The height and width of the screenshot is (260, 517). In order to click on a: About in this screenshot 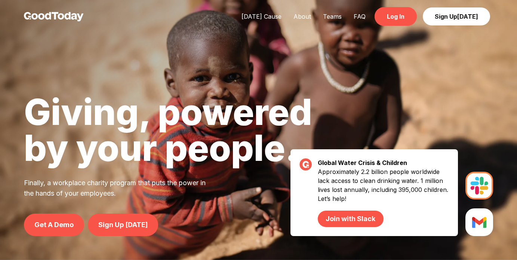, I will do `click(302, 16)`.